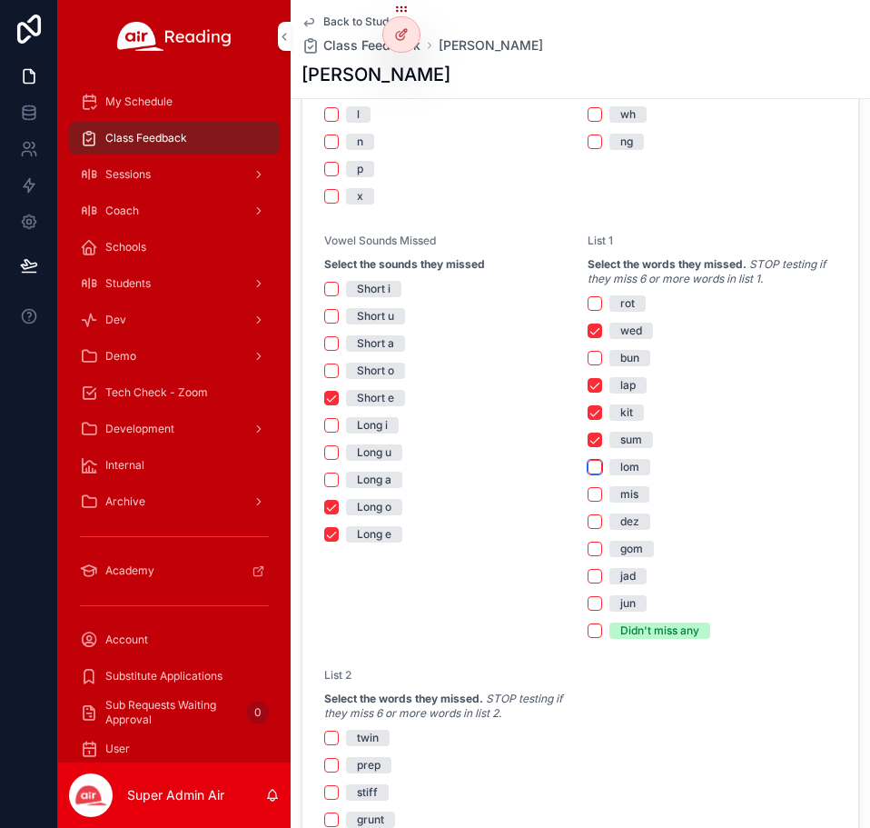 The image size is (870, 828). Describe the element at coordinates (174, 712) in the screenshot. I see `a: Sub Requests Waiting Approval0` at that location.